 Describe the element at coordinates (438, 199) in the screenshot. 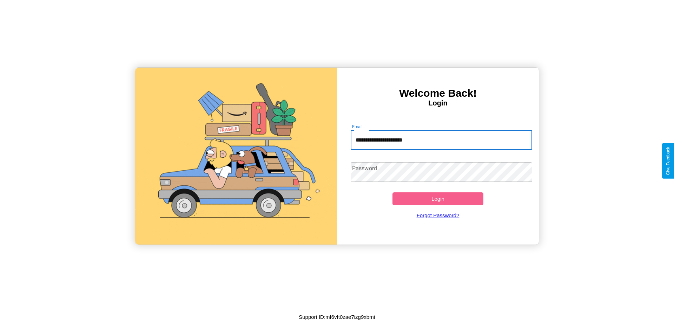

I see `button: Login` at that location.